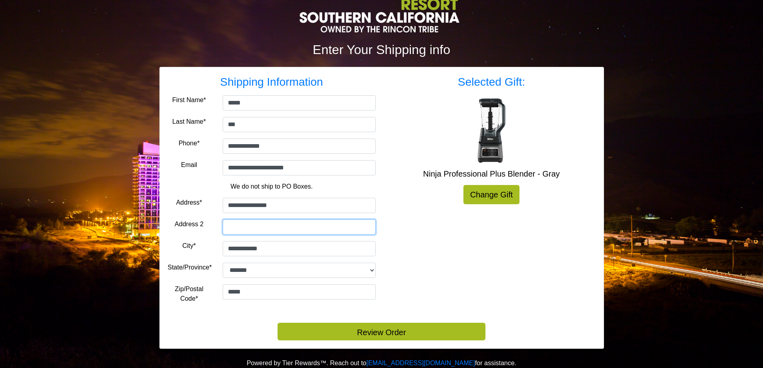  What do you see at coordinates (189, 224) in the screenshot?
I see `label: Address 2` at bounding box center [189, 224].